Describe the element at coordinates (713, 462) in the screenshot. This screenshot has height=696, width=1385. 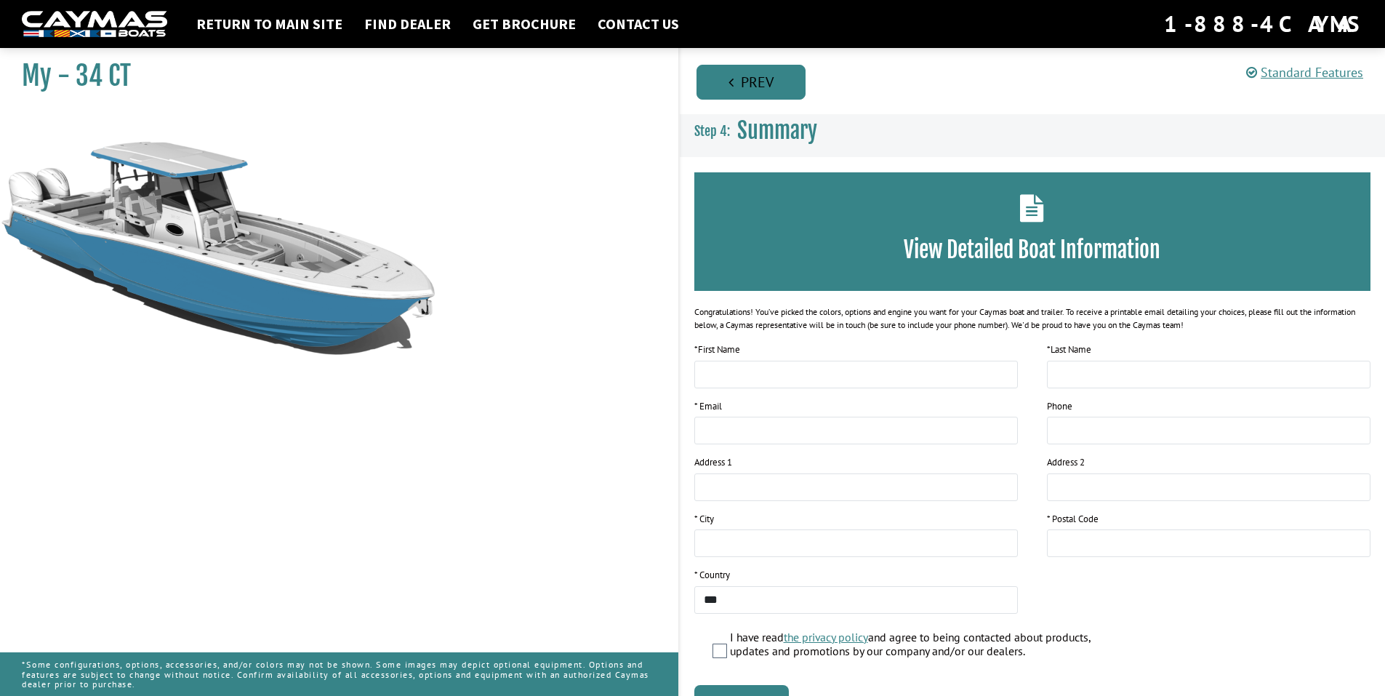
I see `label: Address 1` at that location.